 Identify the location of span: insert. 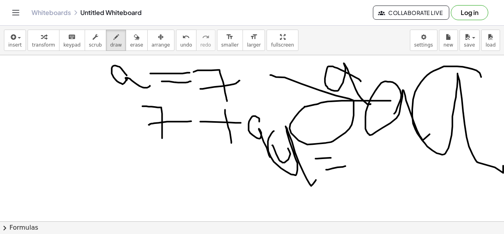
(15, 45).